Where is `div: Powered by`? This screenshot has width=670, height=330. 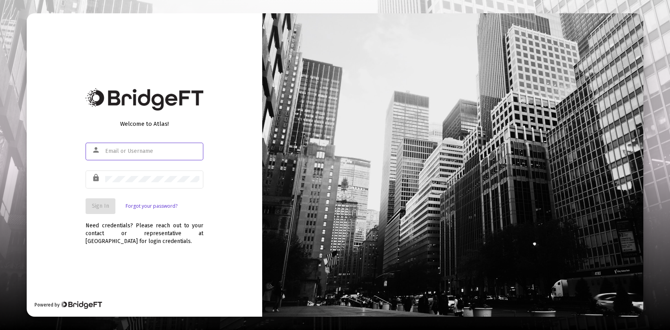
div: Powered by is located at coordinates (68, 305).